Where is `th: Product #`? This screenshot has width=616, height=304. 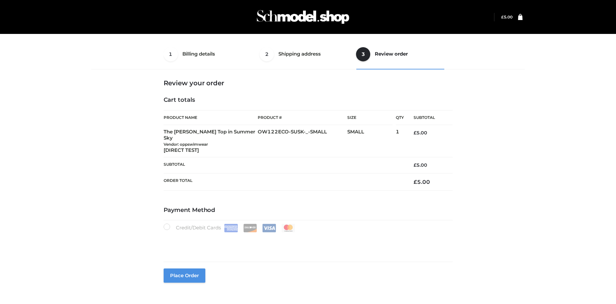
th: Product # is located at coordinates (302, 118).